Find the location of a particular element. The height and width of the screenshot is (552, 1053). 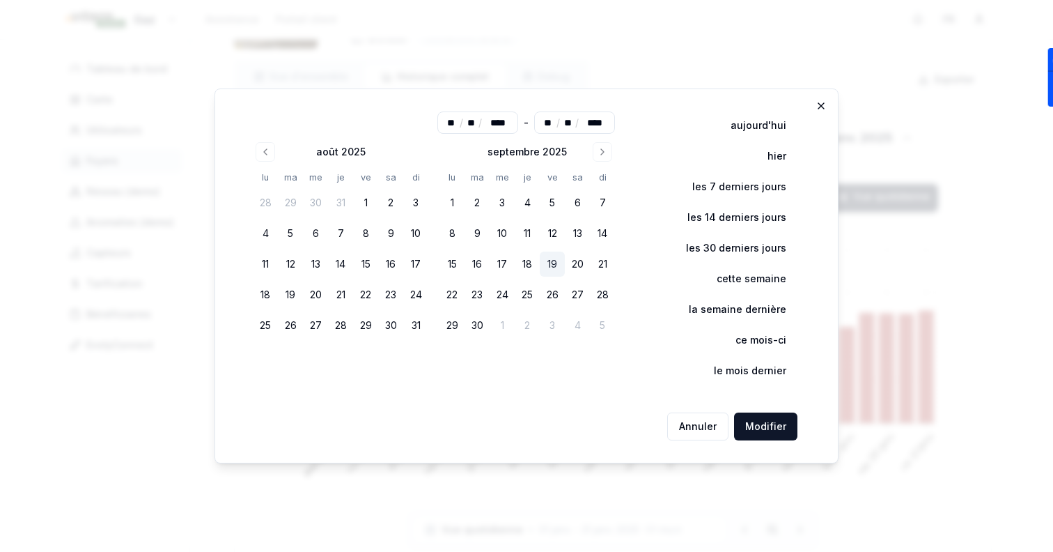

button: les 7 derniers jours is located at coordinates (730, 187).